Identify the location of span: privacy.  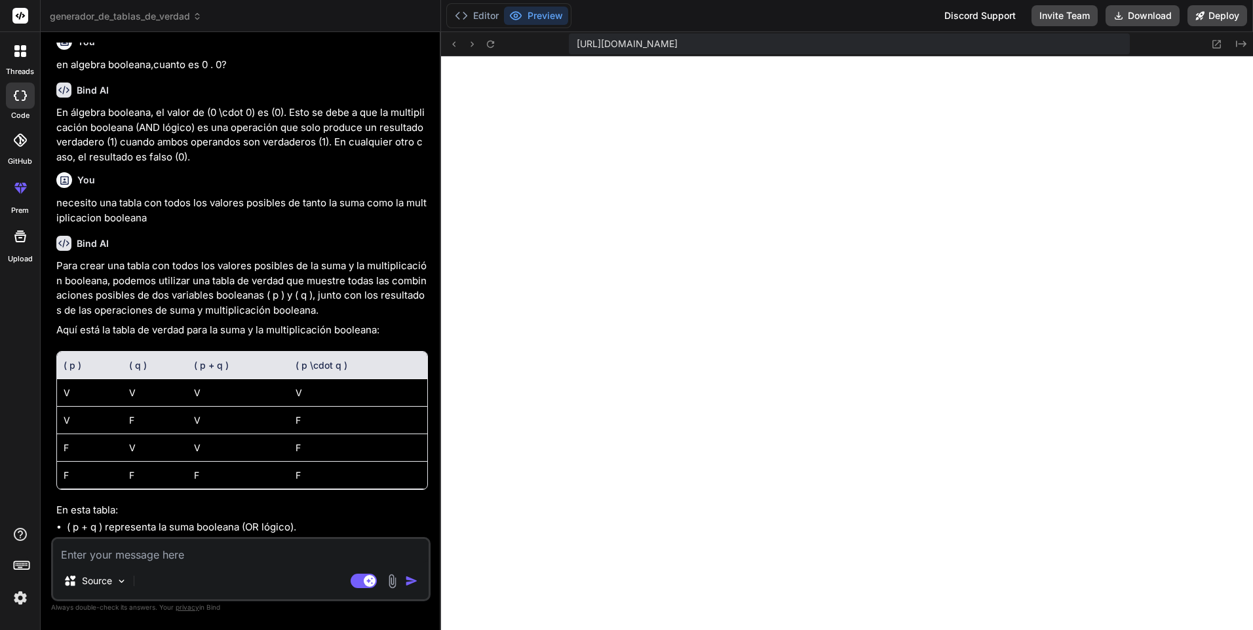
(187, 607).